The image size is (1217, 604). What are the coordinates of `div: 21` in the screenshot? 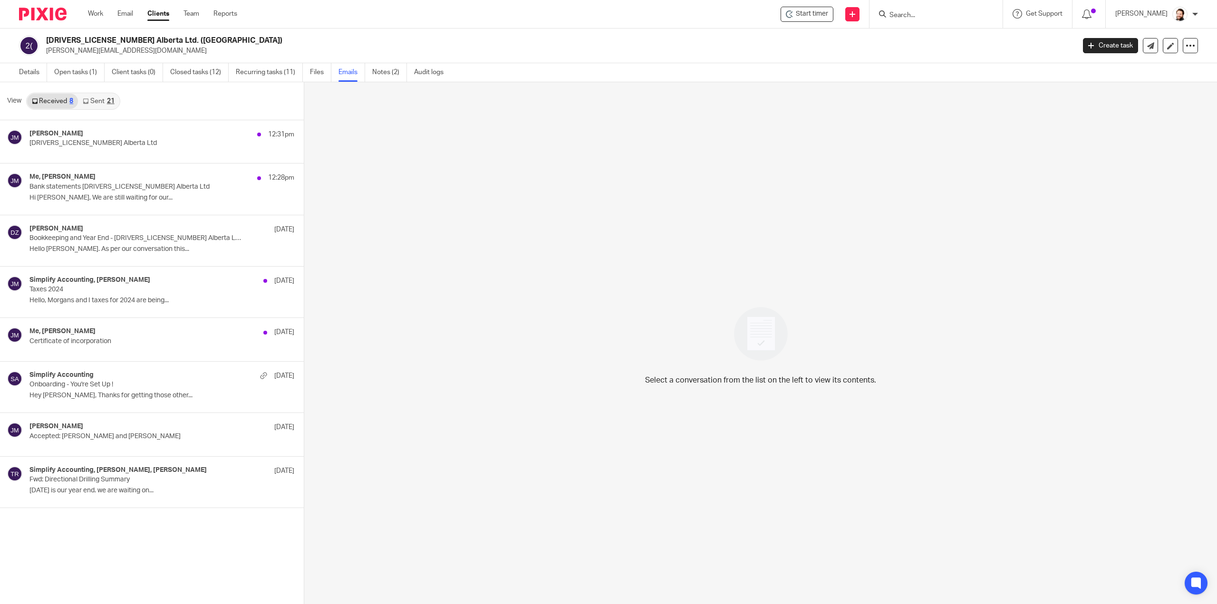 It's located at (111, 101).